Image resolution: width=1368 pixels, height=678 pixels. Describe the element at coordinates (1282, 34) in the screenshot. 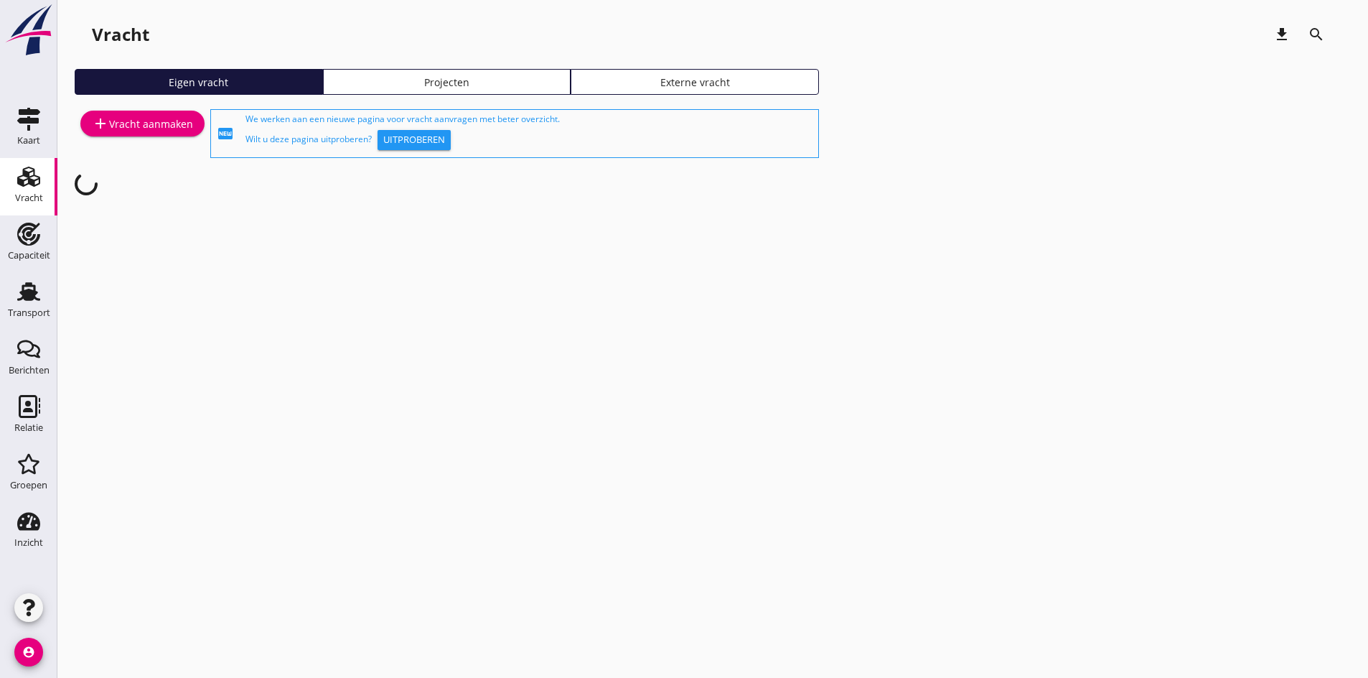

I see `i: download` at that location.